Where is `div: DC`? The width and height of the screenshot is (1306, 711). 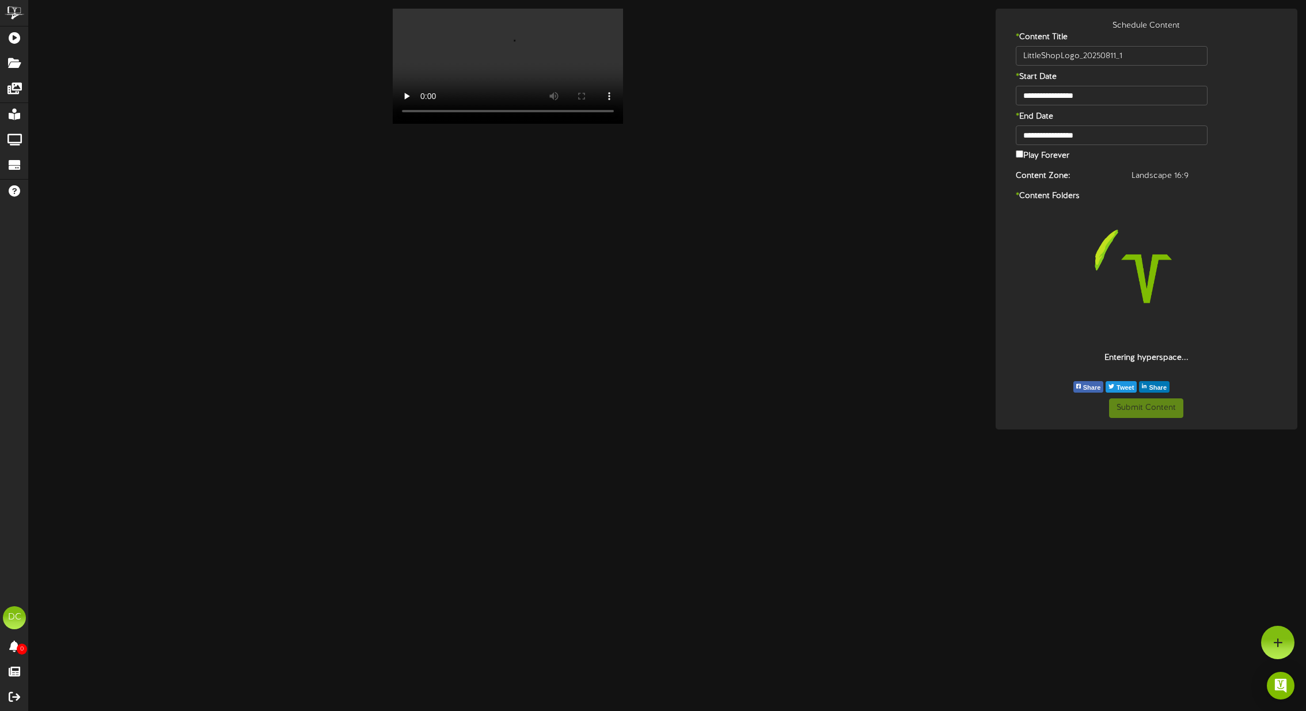 div: DC is located at coordinates (14, 618).